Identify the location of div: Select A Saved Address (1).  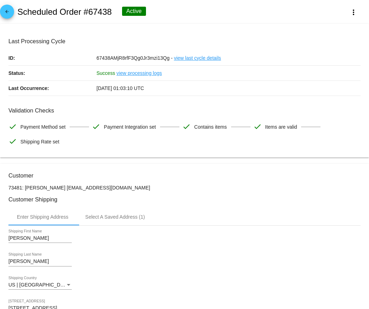
(115, 217).